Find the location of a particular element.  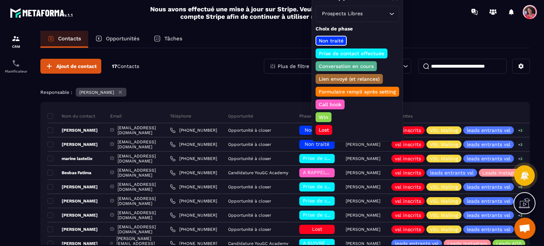

p: Planificateur is located at coordinates (16, 71).